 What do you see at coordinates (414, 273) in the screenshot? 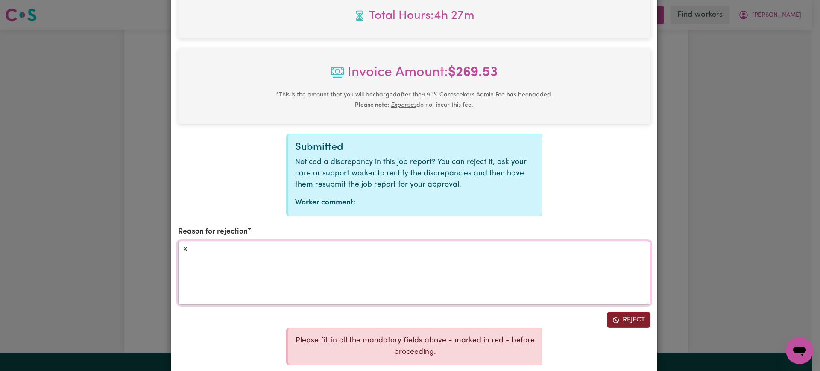
I see `textarea: x` at bounding box center [414, 273].